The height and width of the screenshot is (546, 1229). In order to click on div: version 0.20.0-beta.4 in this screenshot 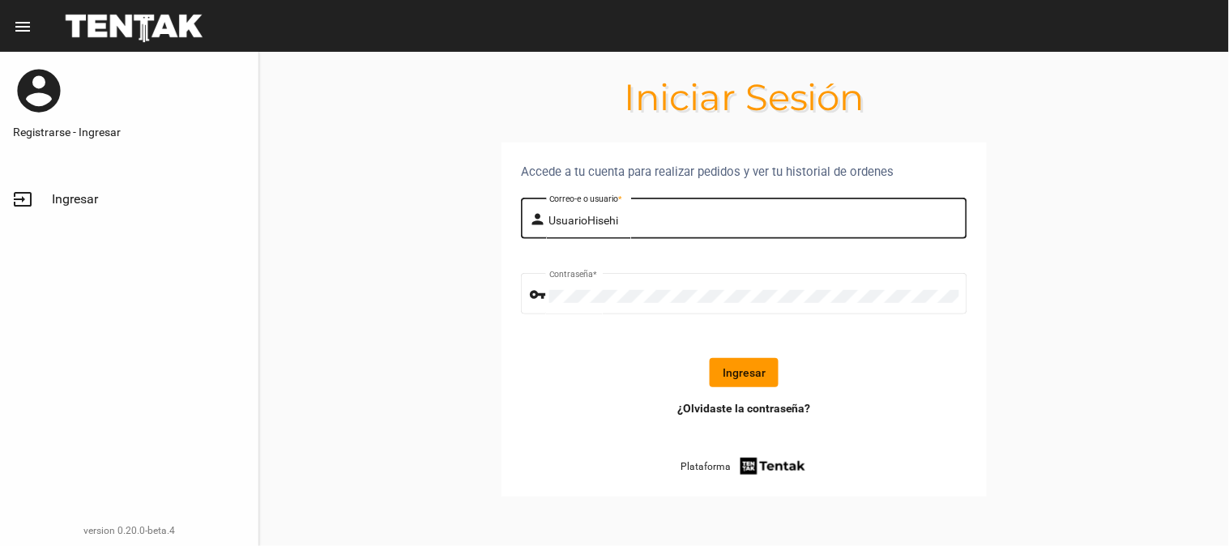, I will do `click(129, 531)`.